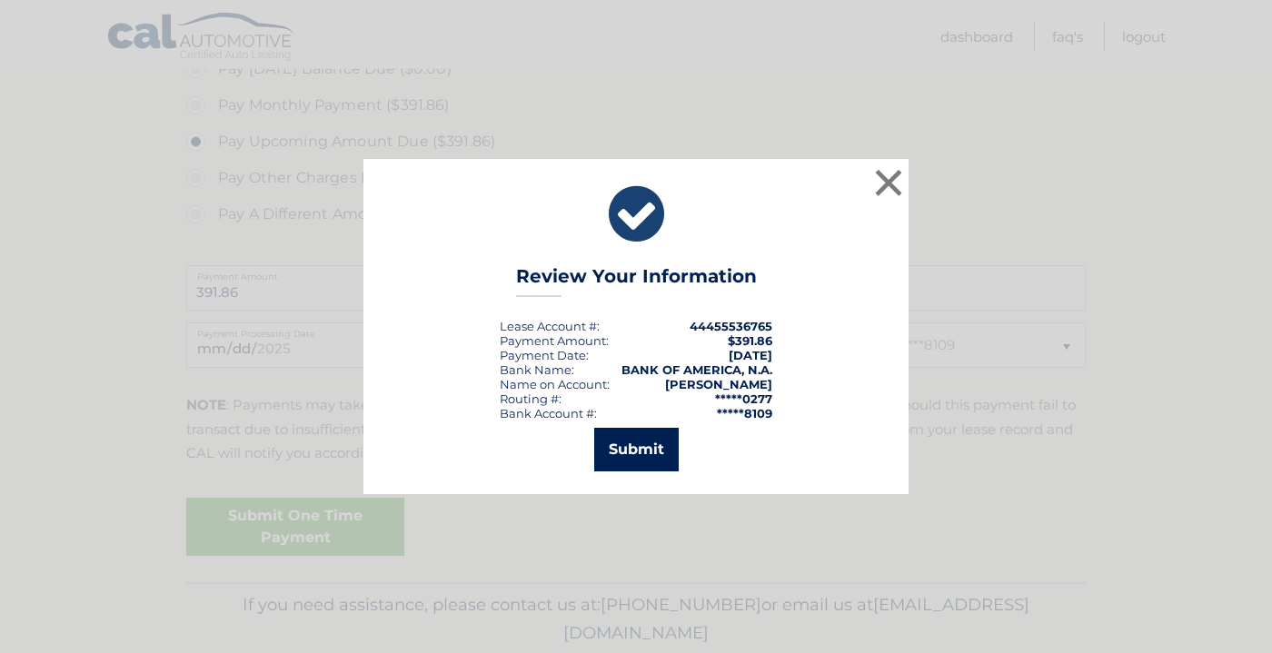  What do you see at coordinates (636, 450) in the screenshot?
I see `button: Submit` at bounding box center [636, 450].